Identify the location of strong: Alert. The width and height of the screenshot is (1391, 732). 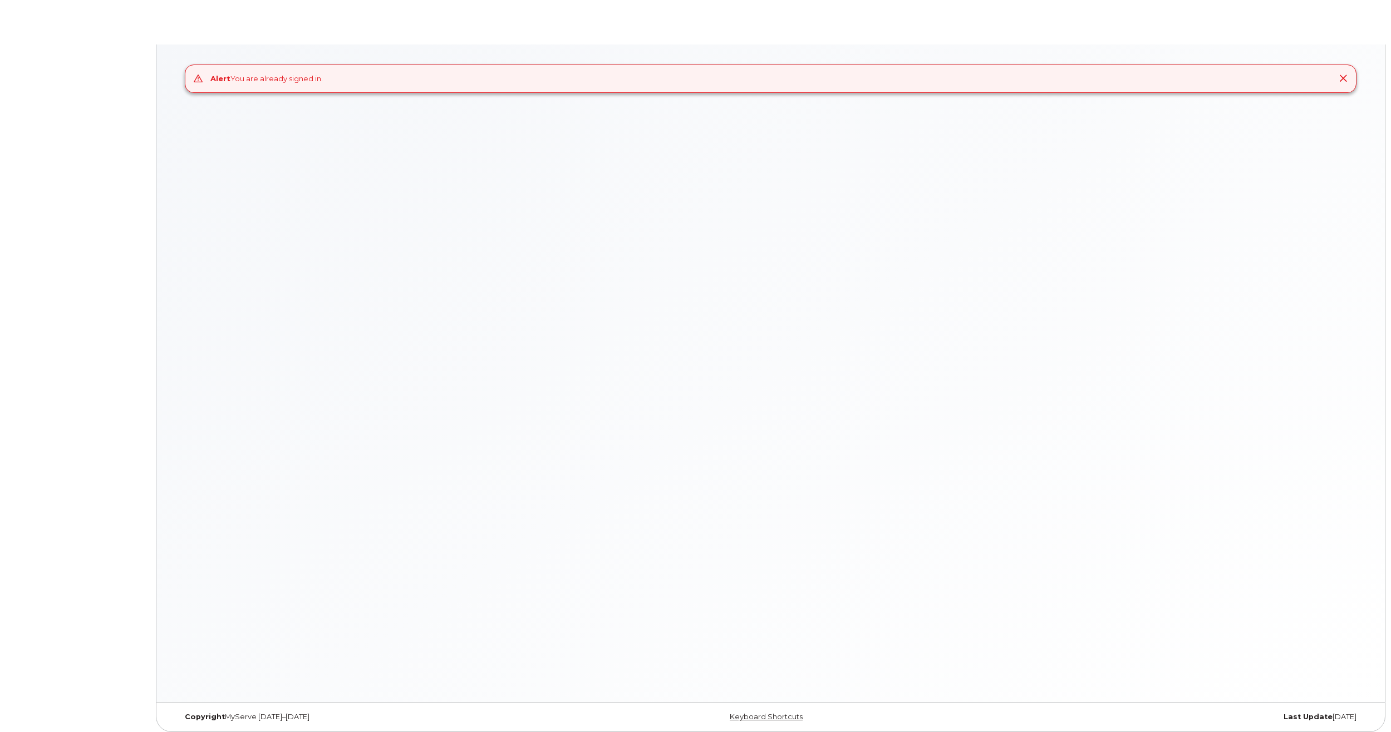
(220, 78).